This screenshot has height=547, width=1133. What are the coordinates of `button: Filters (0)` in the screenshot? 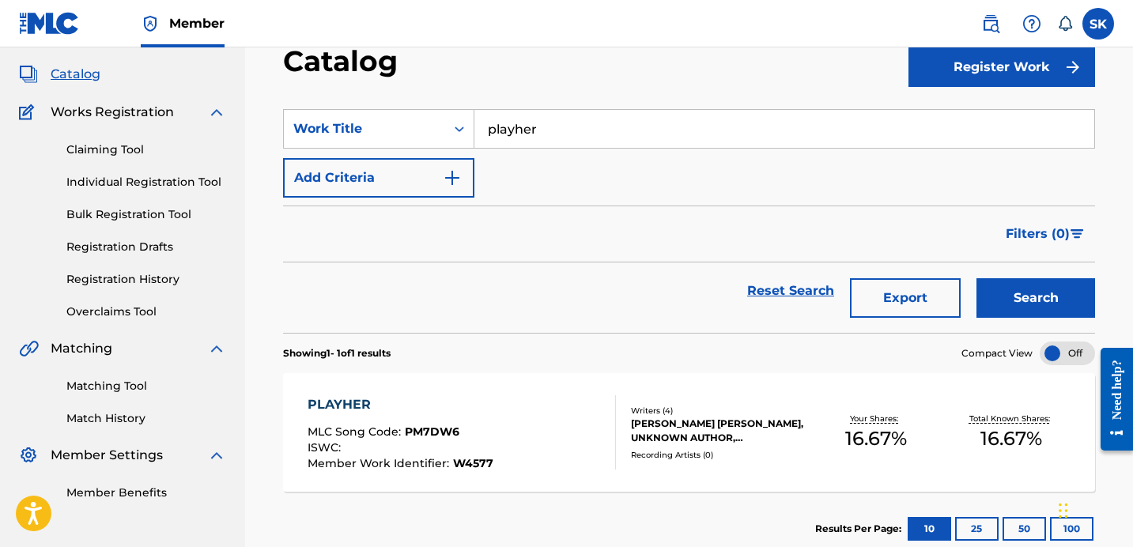 It's located at (1045, 234).